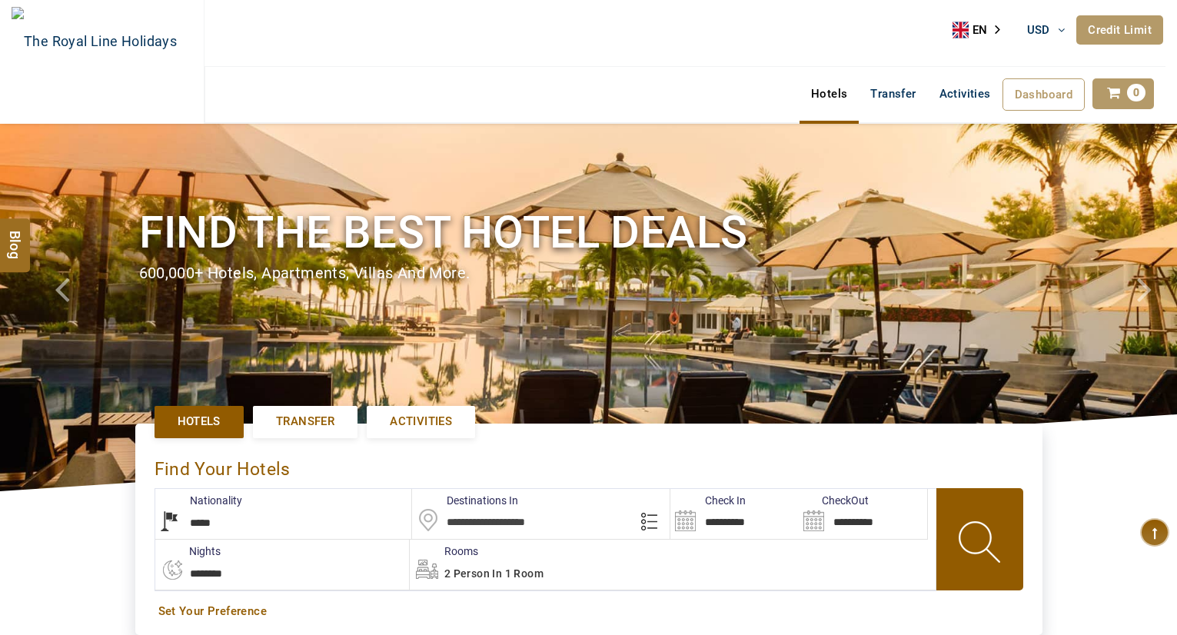 The image size is (1177, 635). Describe the element at coordinates (1120, 30) in the screenshot. I see `a: Credit Limit` at that location.